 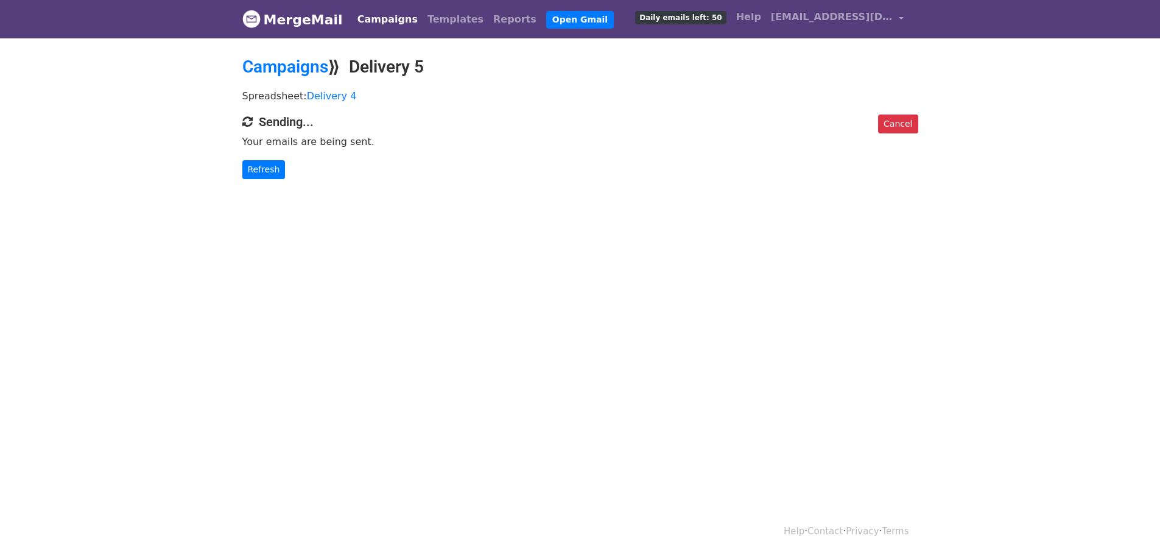 What do you see at coordinates (580, 19) in the screenshot?
I see `a: Open Gmail` at bounding box center [580, 19].